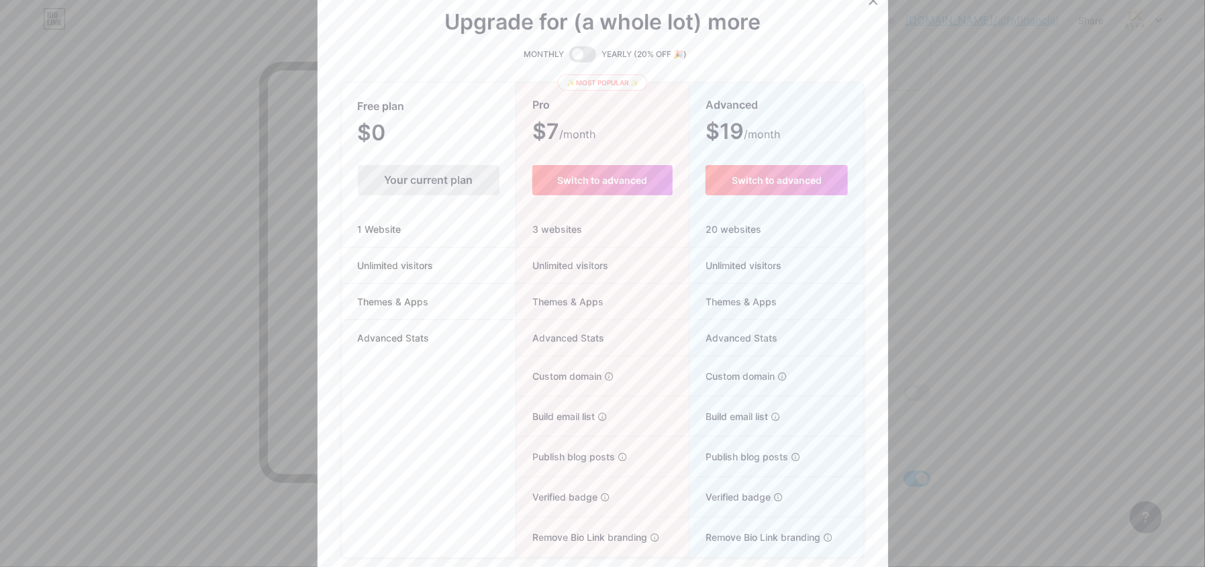 The width and height of the screenshot is (1205, 567). What do you see at coordinates (379, 229) in the screenshot?
I see `span: 1 Website` at bounding box center [379, 229].